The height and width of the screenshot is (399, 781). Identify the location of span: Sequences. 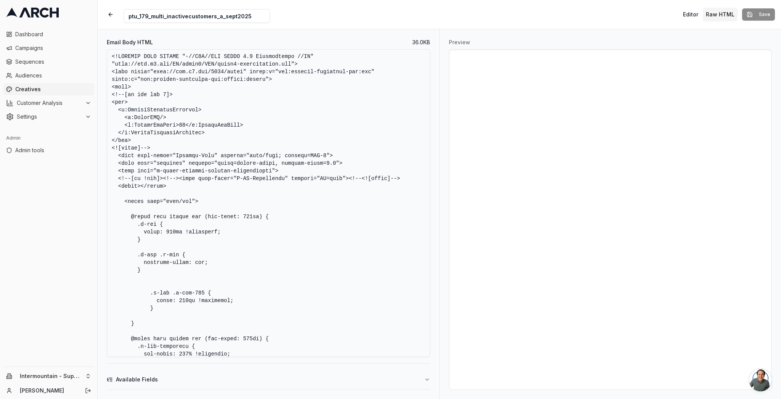
(53, 62).